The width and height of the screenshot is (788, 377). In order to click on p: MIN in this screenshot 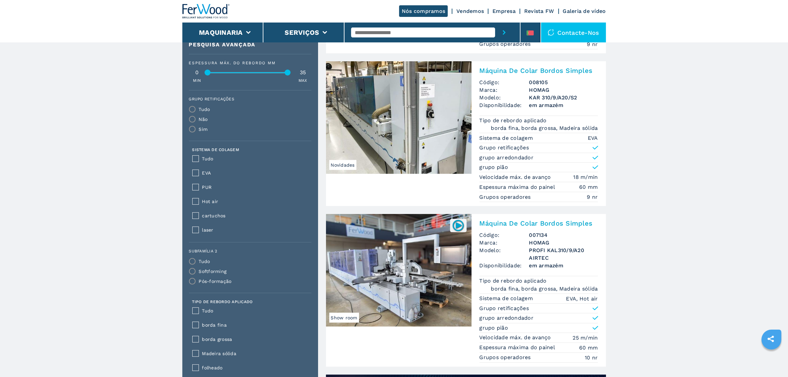, I will do `click(197, 80)`.